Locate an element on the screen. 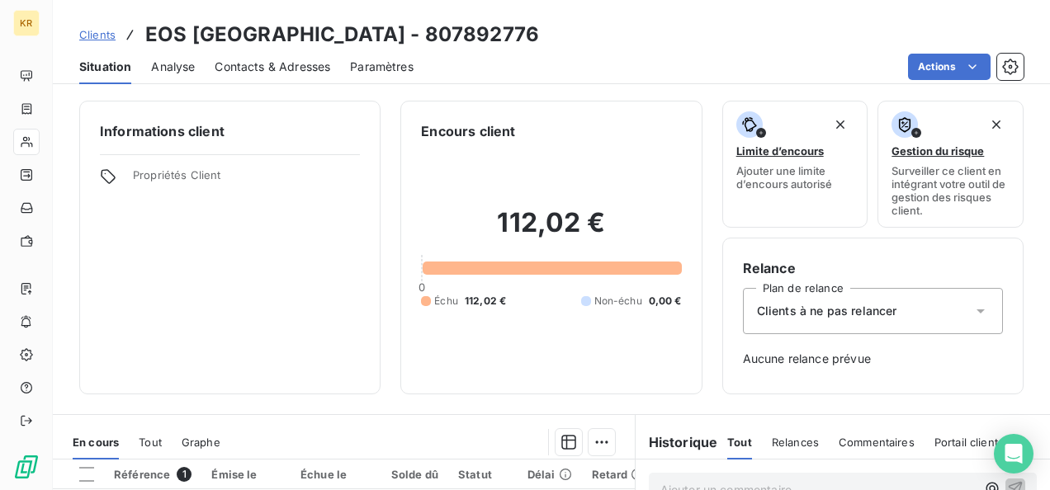  h6: Historique is located at coordinates (677, 442).